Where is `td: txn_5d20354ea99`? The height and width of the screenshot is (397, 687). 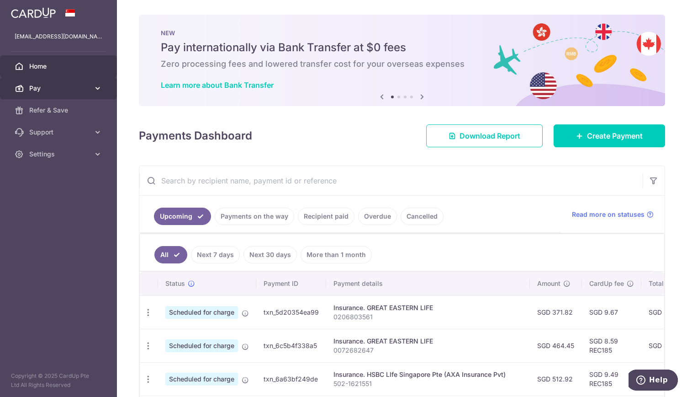
td: txn_5d20354ea99 is located at coordinates (291, 312).